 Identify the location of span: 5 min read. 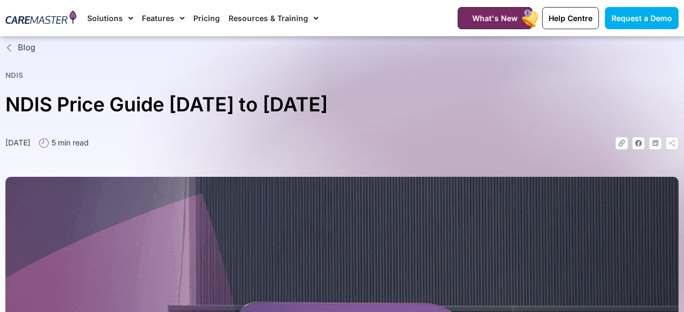
(69, 142).